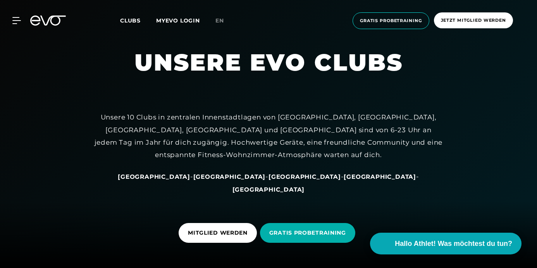 This screenshot has width=537, height=268. What do you see at coordinates (130, 21) in the screenshot?
I see `span: Clubs` at bounding box center [130, 21].